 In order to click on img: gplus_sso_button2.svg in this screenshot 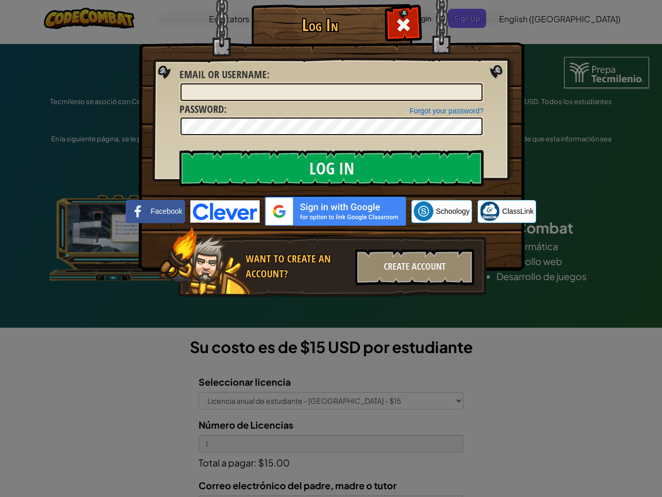, I will do `click(335, 211)`.